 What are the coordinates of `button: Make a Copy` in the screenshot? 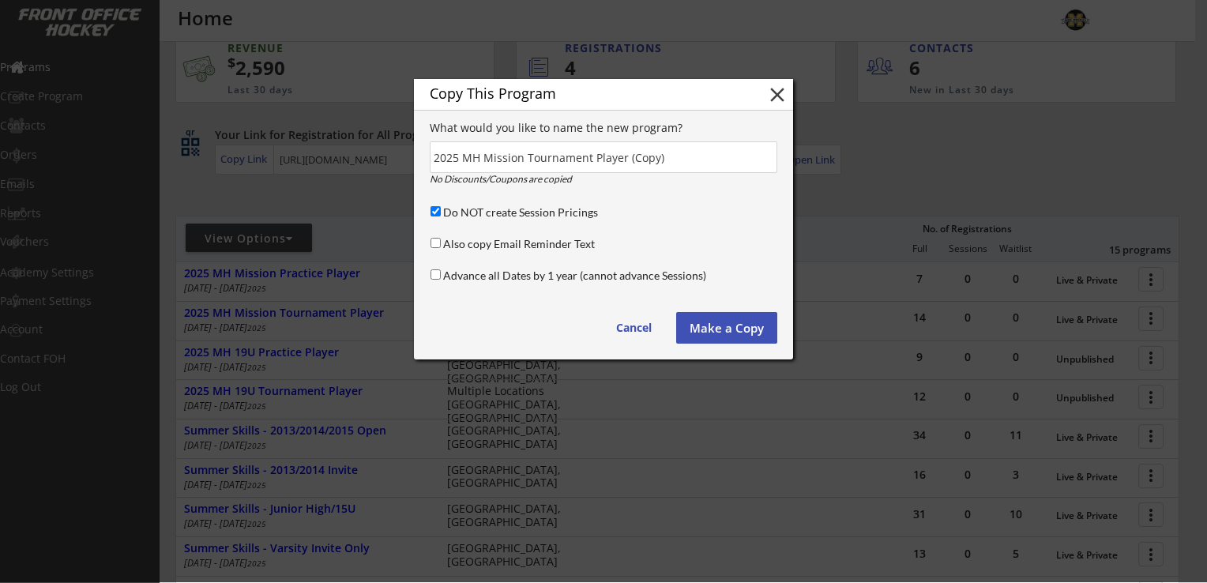 It's located at (727, 328).